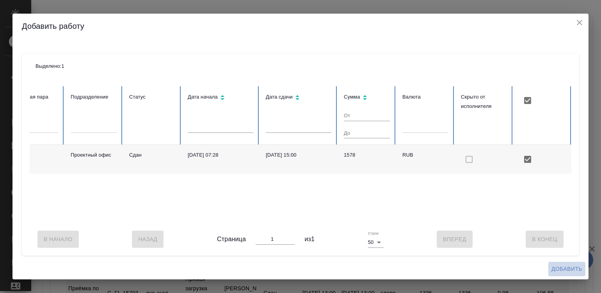 Image resolution: width=601 pixels, height=293 pixels. What do you see at coordinates (373, 233) in the screenshot?
I see `label: Строк` at bounding box center [373, 233].